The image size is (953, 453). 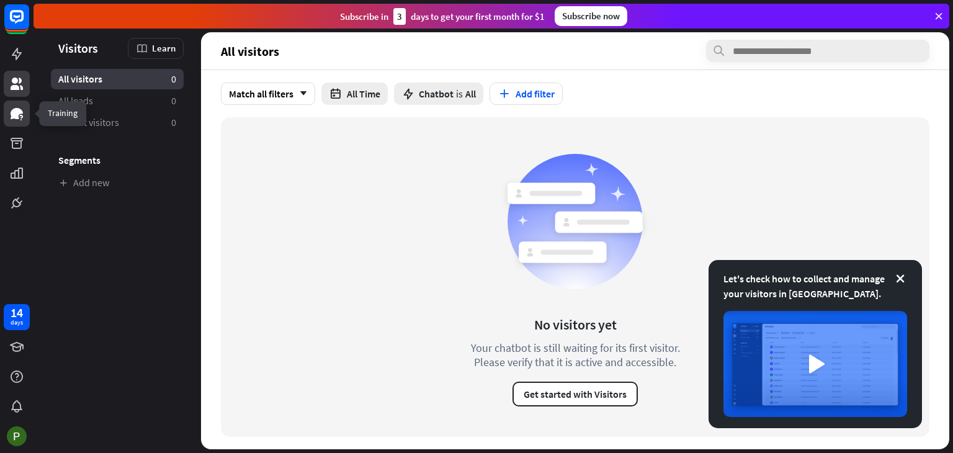 I want to click on span: All leads, so click(x=76, y=101).